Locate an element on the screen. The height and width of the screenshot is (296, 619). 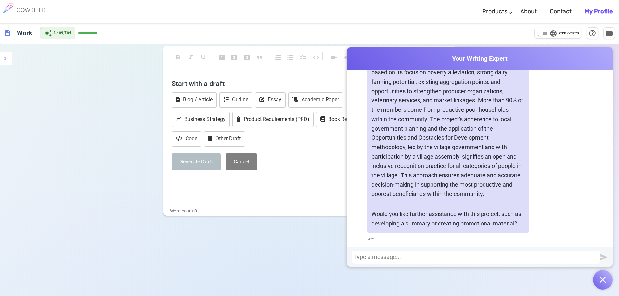
button: Outline is located at coordinates (236, 100).